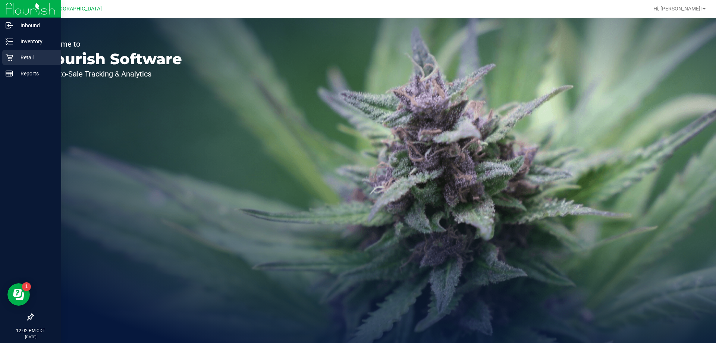  I want to click on p: Seed-to-Sale Tracking & Analytics, so click(111, 74).